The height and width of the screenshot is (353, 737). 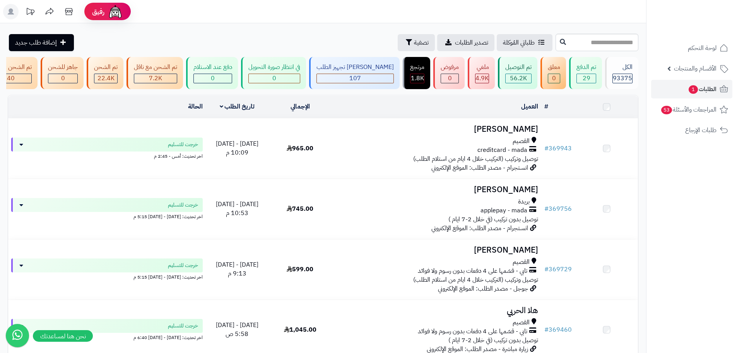 I want to click on a: جاهز للشحن 0, so click(x=62, y=73).